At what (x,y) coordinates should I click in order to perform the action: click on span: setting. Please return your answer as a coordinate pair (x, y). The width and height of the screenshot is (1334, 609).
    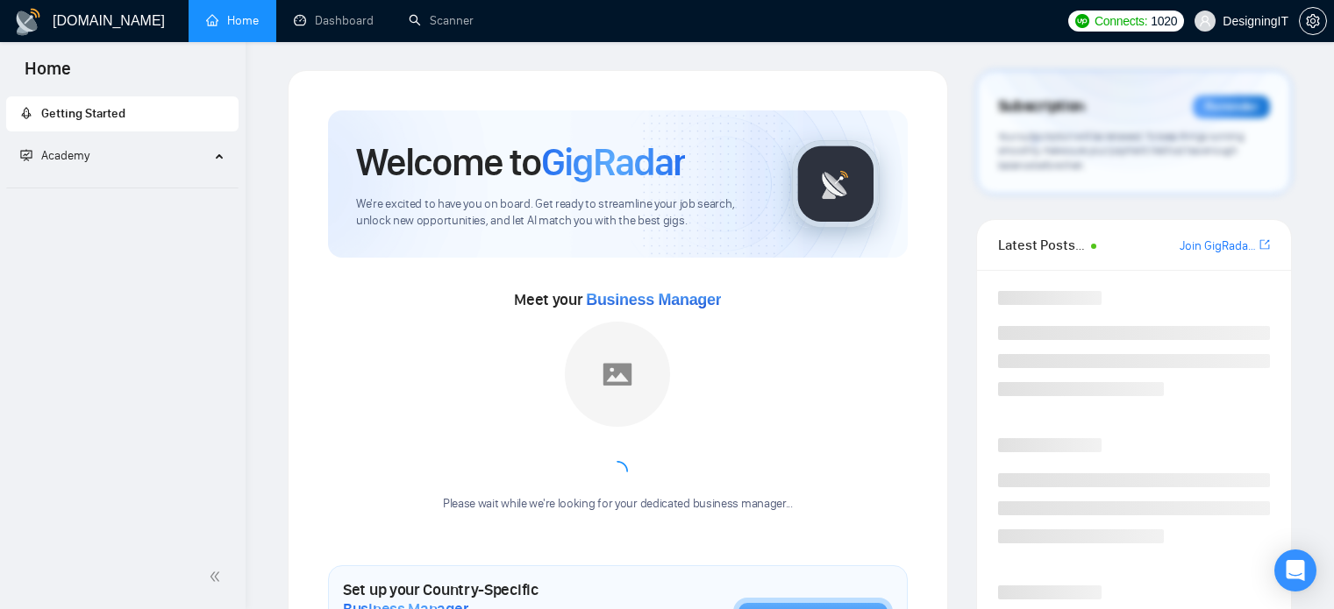
    Looking at the image, I should click on (1313, 21).